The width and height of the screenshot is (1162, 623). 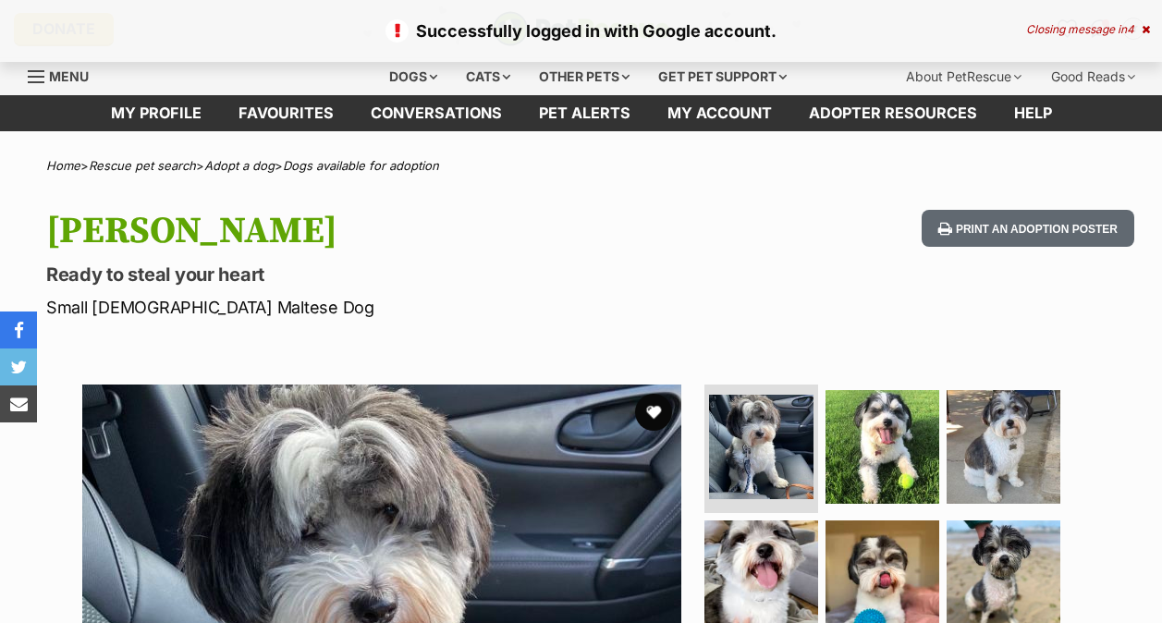 I want to click on p: Ready to steal your heart, so click(x=378, y=275).